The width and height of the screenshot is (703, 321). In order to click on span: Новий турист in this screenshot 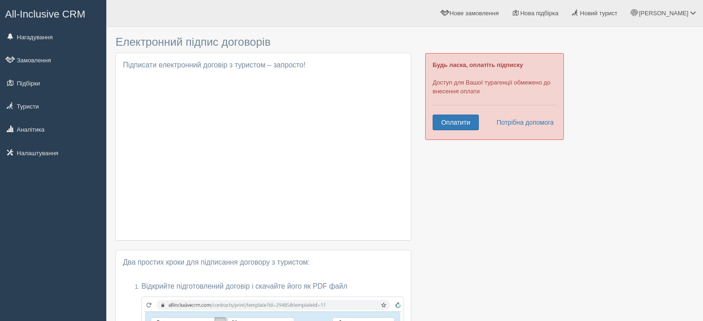, I will do `click(599, 13)`.